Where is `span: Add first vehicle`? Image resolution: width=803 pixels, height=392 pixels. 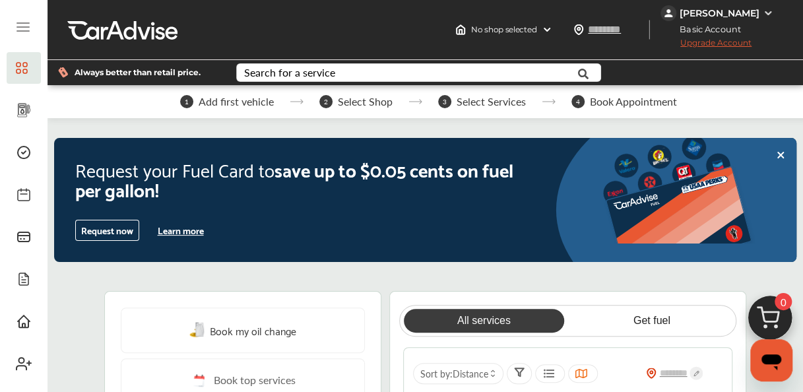 span: Add first vehicle is located at coordinates (236, 102).